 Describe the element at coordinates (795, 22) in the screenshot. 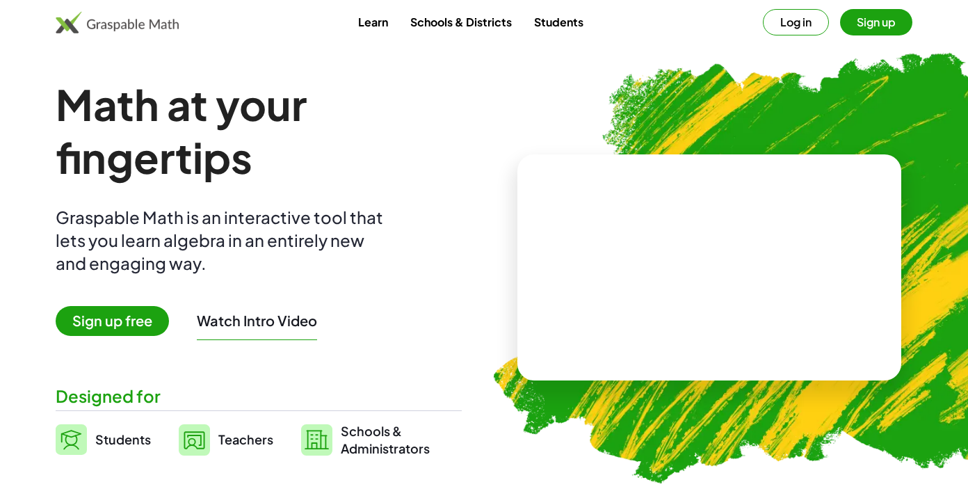

I see `button: Log in` at that location.